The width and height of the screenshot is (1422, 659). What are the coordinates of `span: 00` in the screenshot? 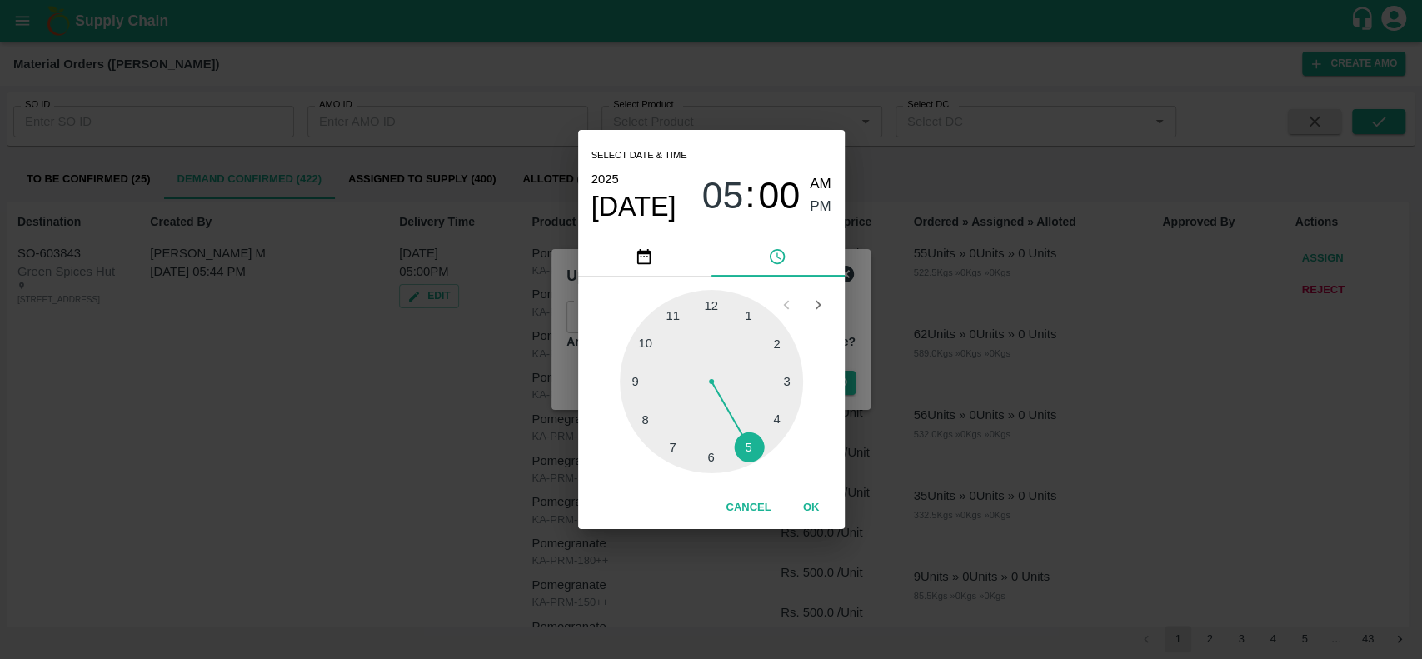 It's located at (779, 196).